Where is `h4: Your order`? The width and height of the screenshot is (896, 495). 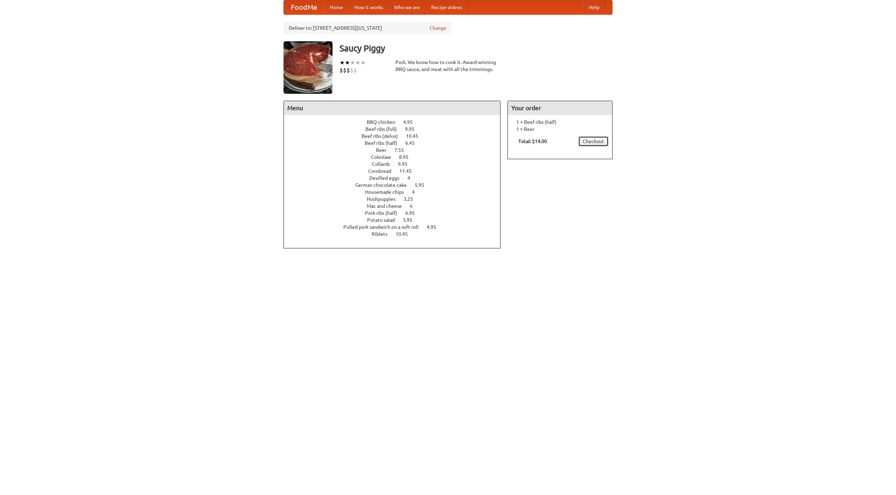
h4: Your order is located at coordinates (560, 108).